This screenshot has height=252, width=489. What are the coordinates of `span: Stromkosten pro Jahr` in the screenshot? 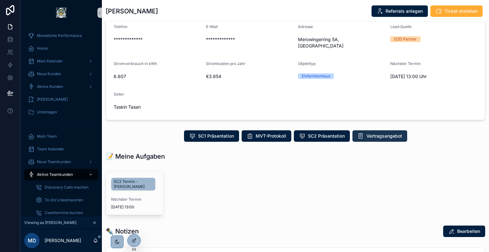 It's located at (226, 63).